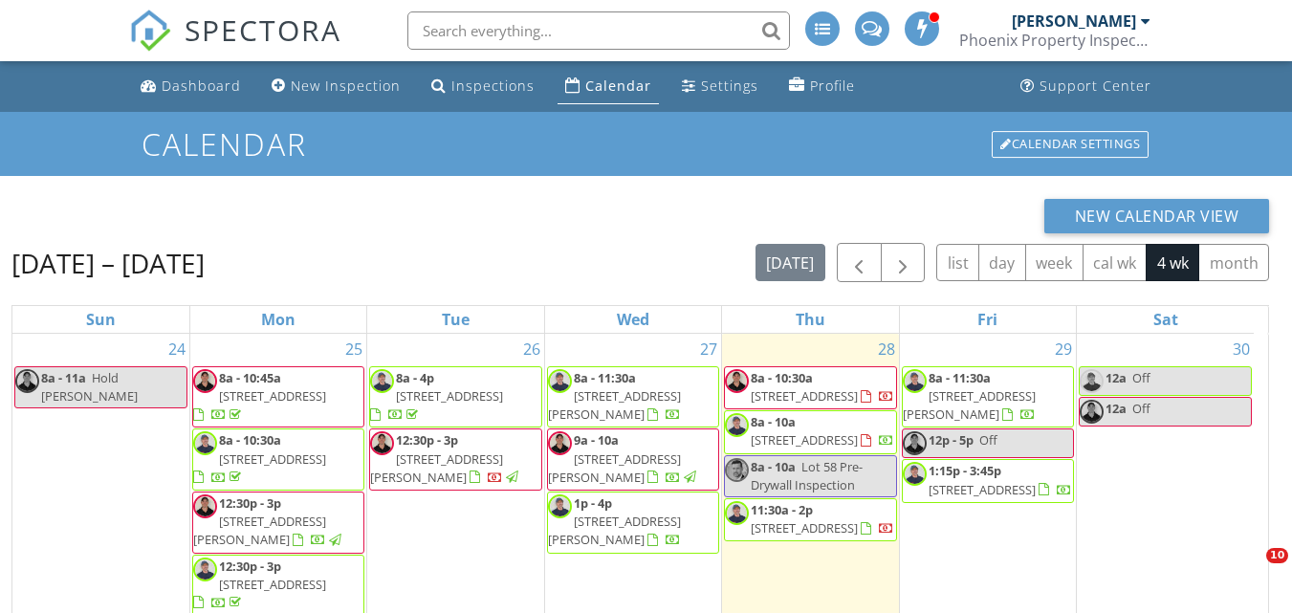  Describe the element at coordinates (781, 510) in the screenshot. I see `span: 11:30a - 2p` at that location.